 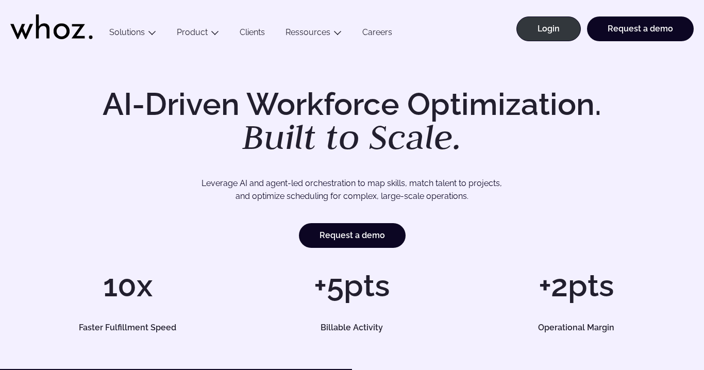 I want to click on a: Ressources, so click(x=308, y=32).